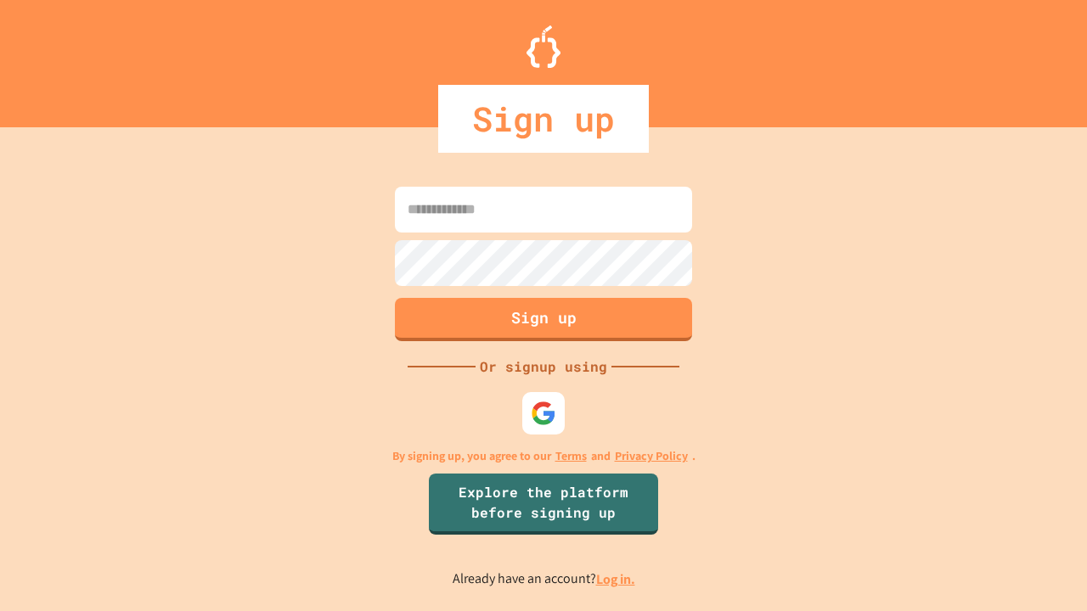 The height and width of the screenshot is (611, 1087). I want to click on a: Privacy Policy, so click(651, 456).